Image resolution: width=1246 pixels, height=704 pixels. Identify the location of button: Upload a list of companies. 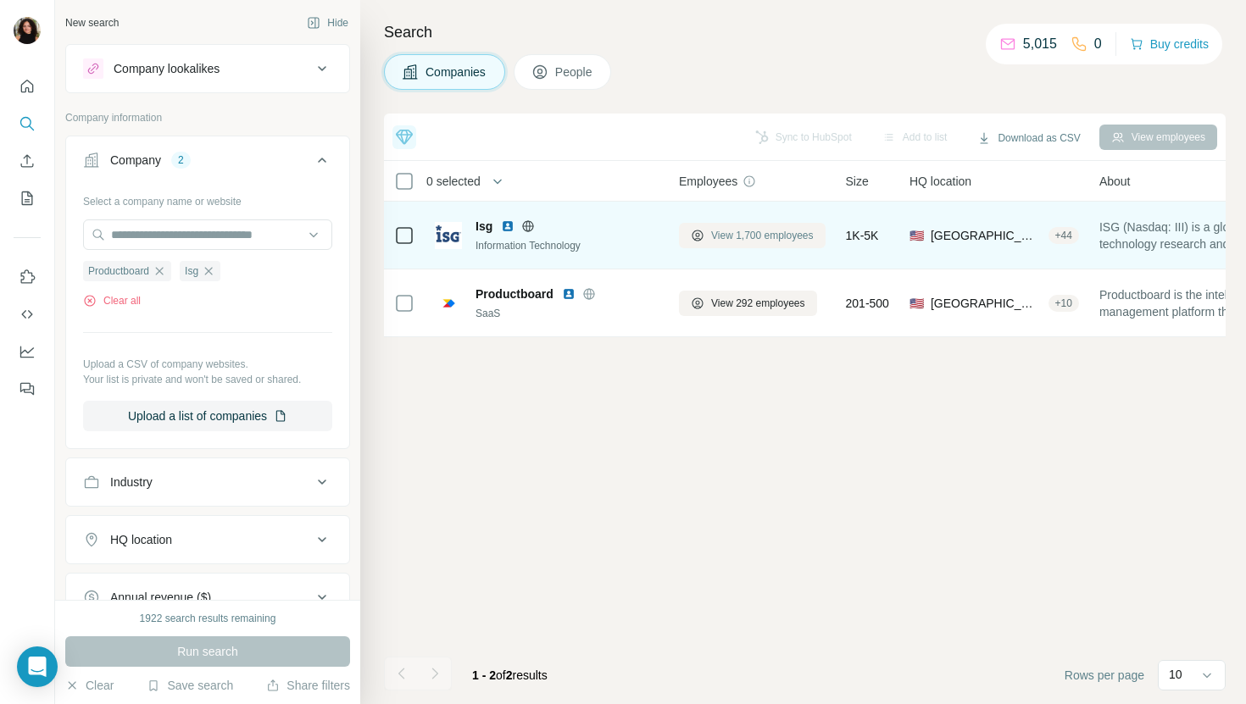
(208, 416).